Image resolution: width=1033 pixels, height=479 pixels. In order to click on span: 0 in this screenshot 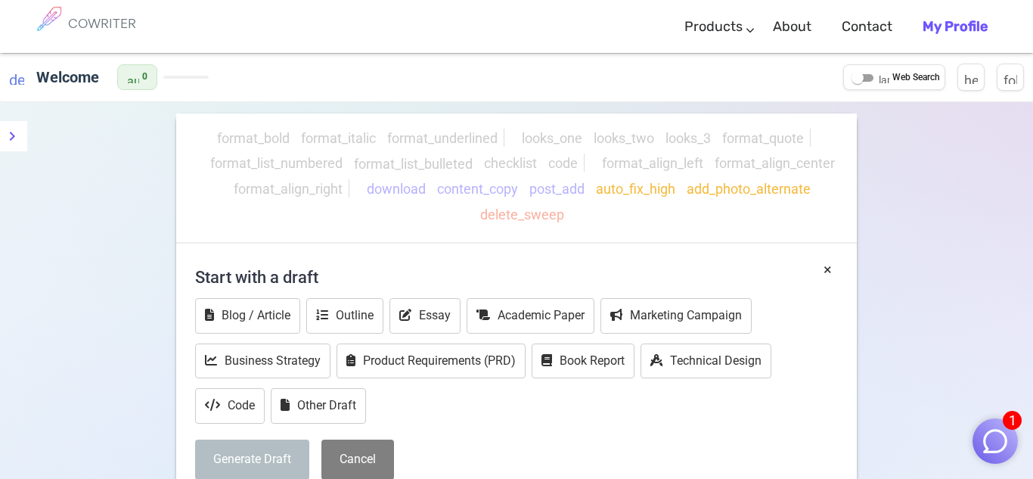, I will do `click(144, 77)`.